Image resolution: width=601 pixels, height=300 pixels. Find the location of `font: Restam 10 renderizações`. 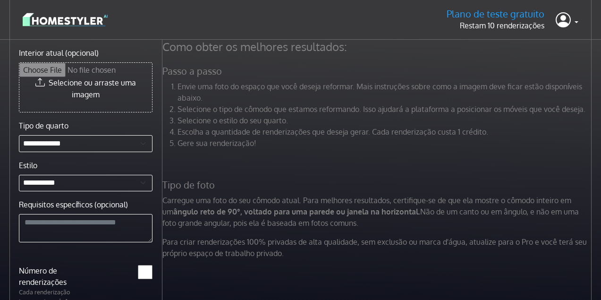

font: Restam 10 renderizações is located at coordinates (502, 25).